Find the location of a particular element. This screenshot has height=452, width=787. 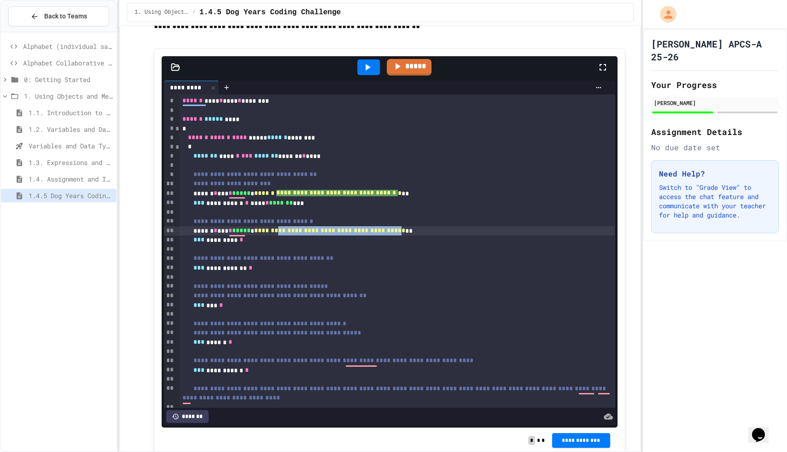

span: Variables and Data Types - Quiz is located at coordinates (71, 146).